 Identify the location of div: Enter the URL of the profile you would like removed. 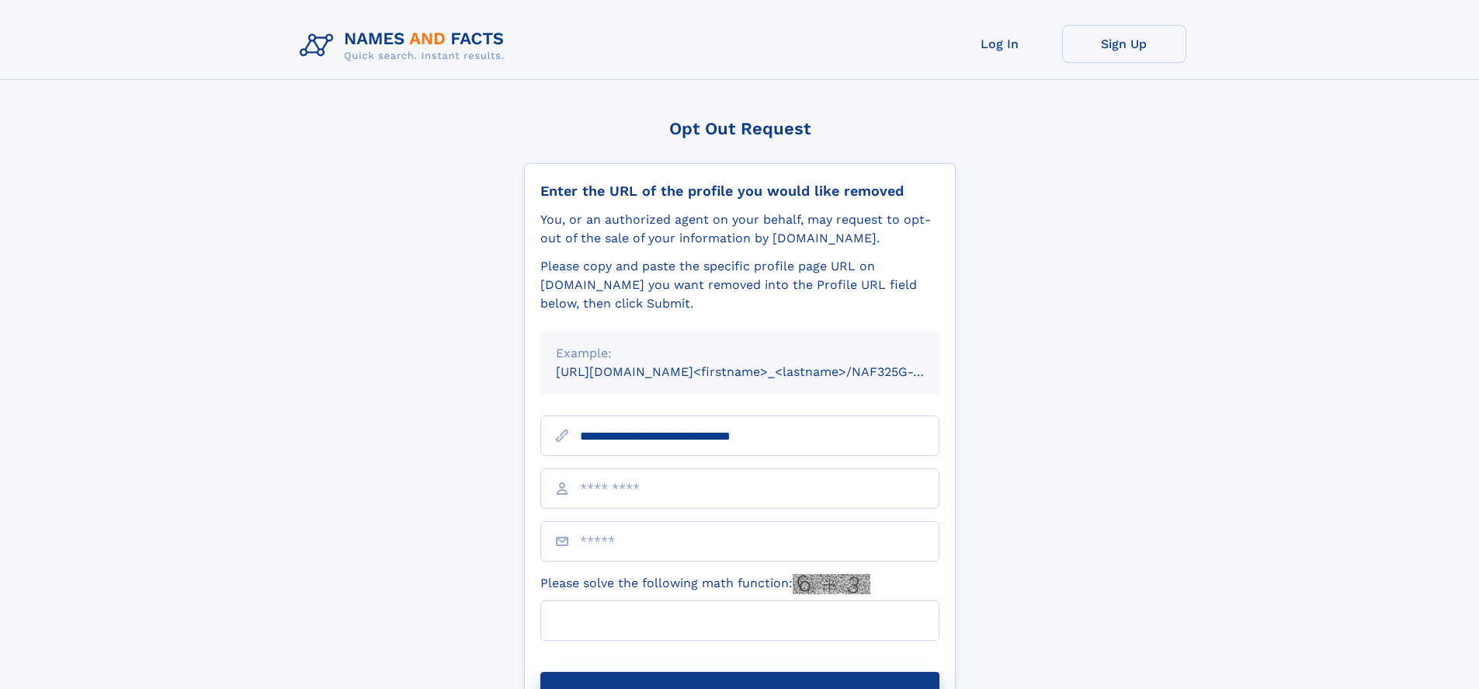
(740, 191).